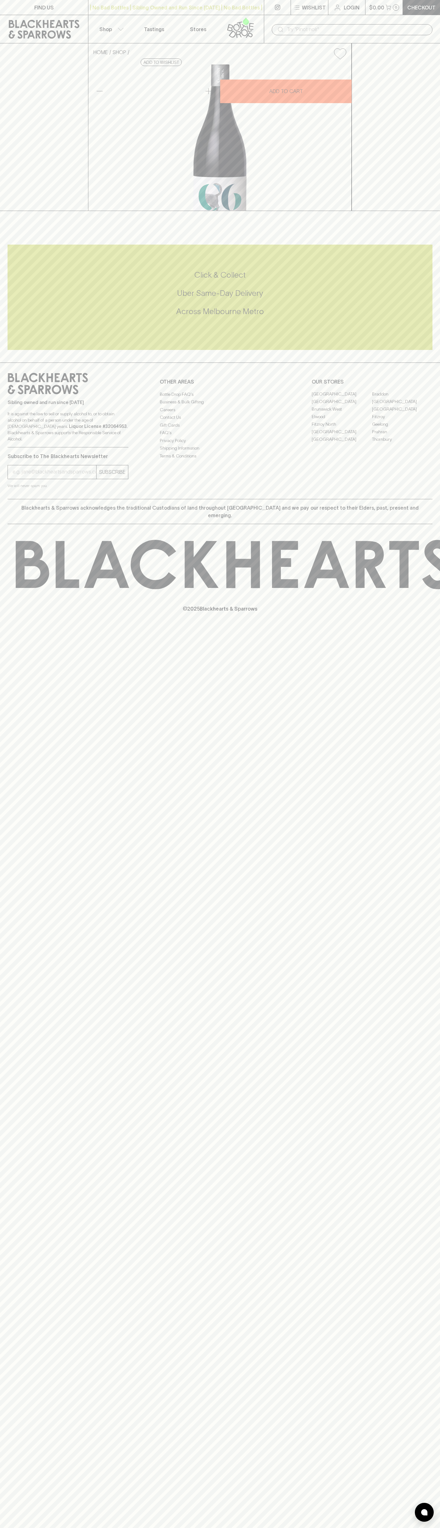 The image size is (440, 1528). What do you see at coordinates (220, 137) in the screenshot?
I see `img: 41482.png` at bounding box center [220, 137].